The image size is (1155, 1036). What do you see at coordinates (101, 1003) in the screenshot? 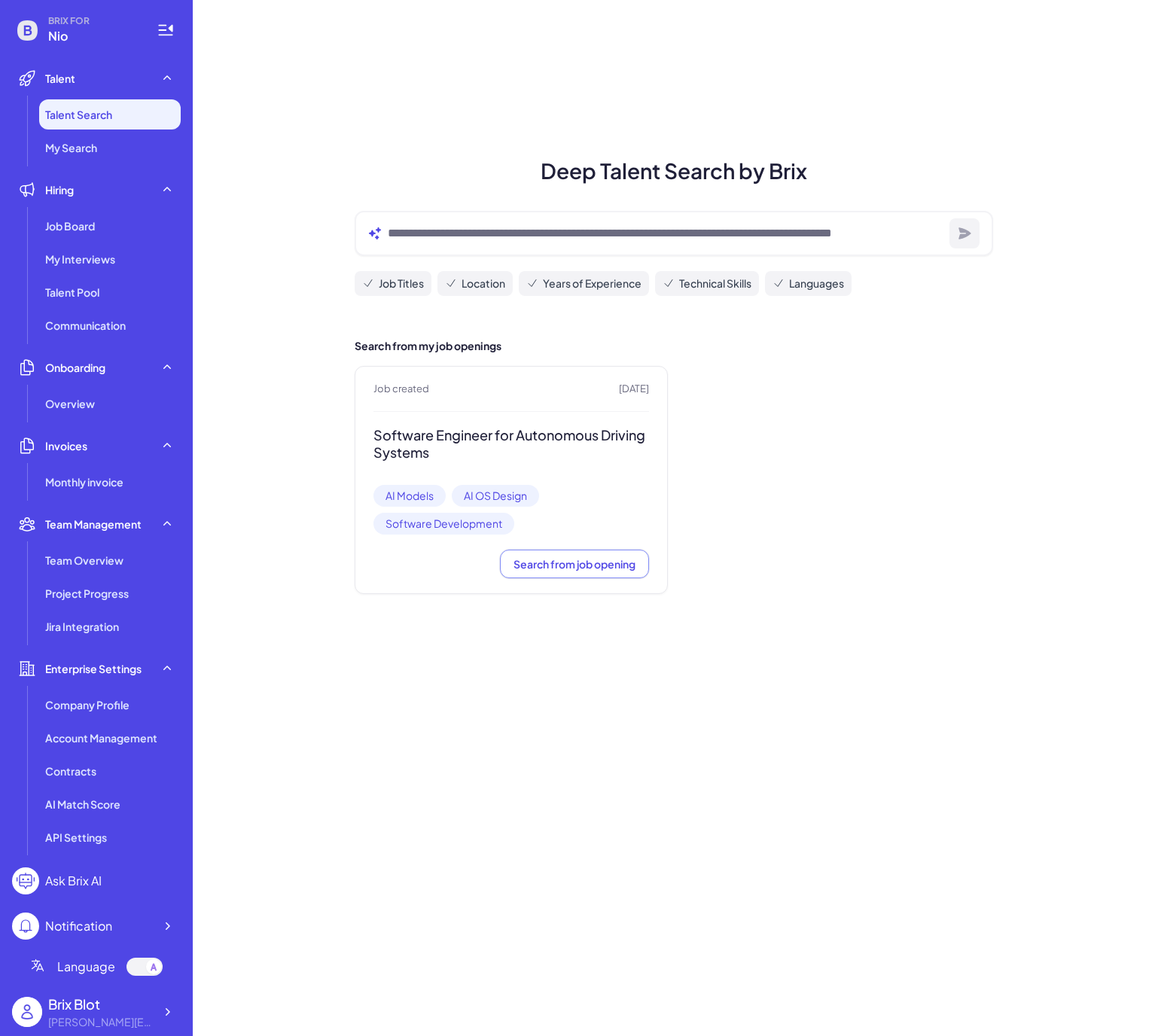
I see `div: Brix Blot` at bounding box center [101, 1003].